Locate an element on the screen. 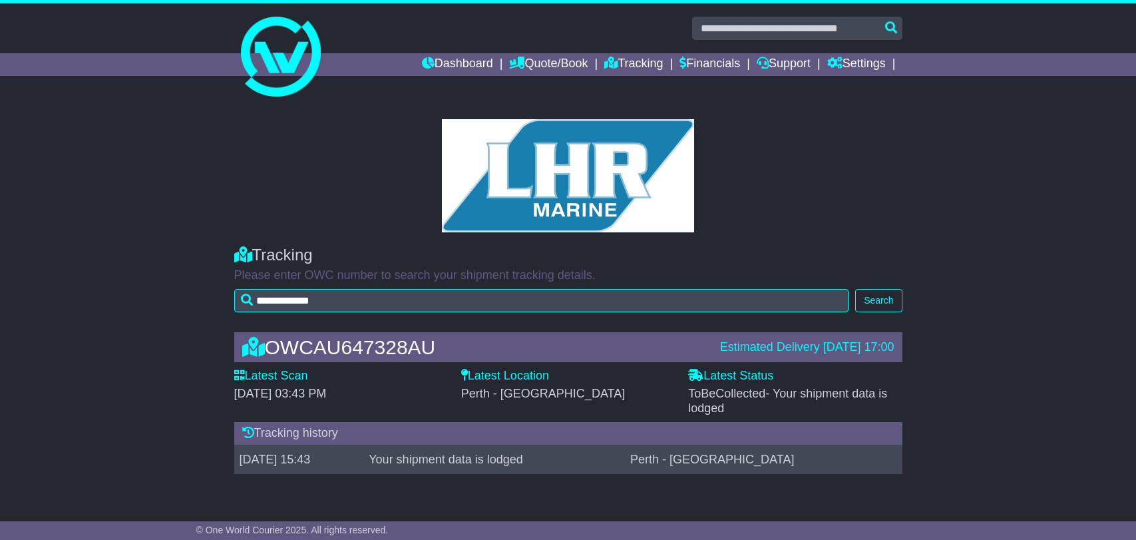 The width and height of the screenshot is (1136, 540). label: Latest Status is located at coordinates (731, 376).